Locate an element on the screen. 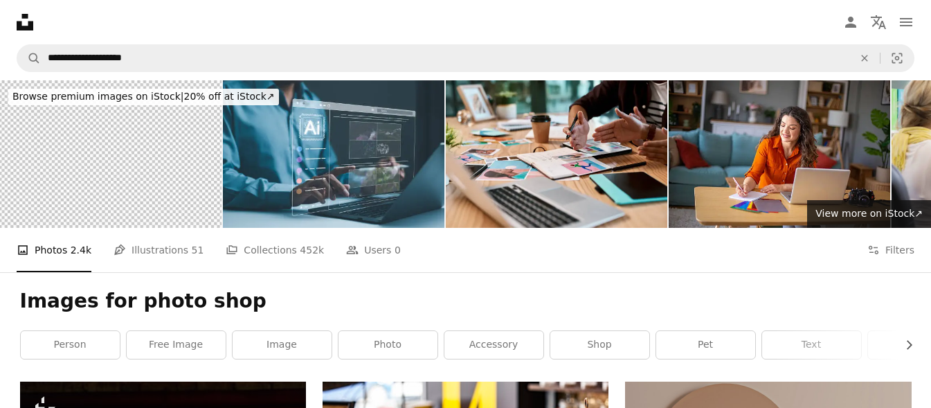 The width and height of the screenshot is (931, 408). a: image is located at coordinates (282, 345).